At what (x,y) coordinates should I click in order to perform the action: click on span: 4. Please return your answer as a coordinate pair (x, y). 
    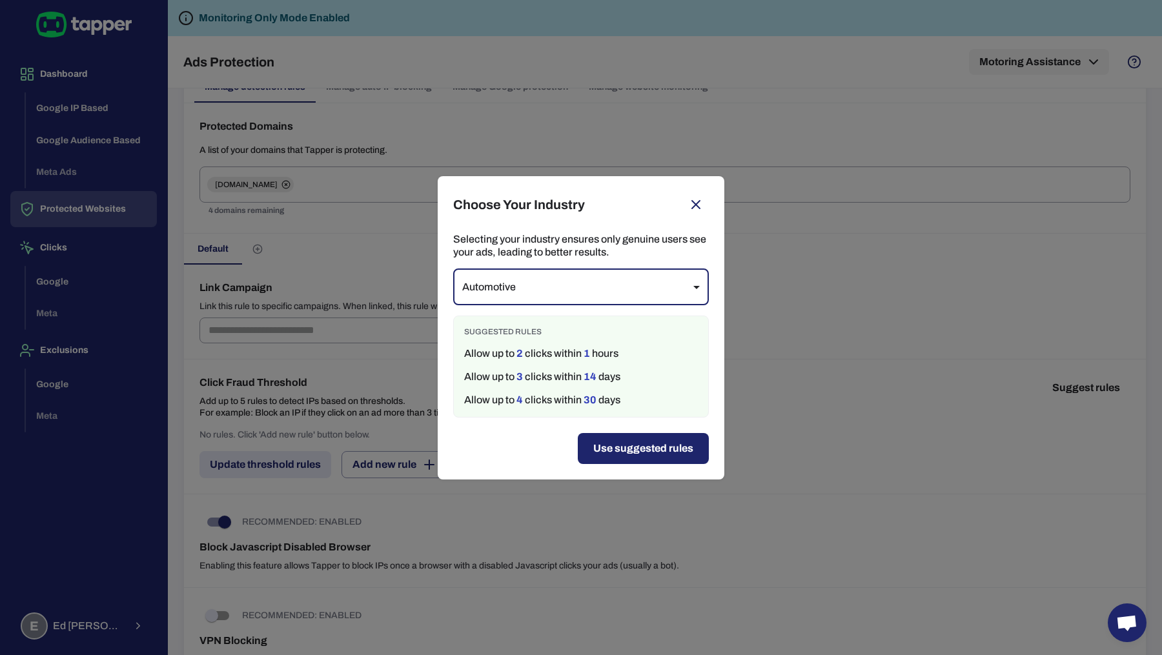
    Looking at the image, I should click on (520, 399).